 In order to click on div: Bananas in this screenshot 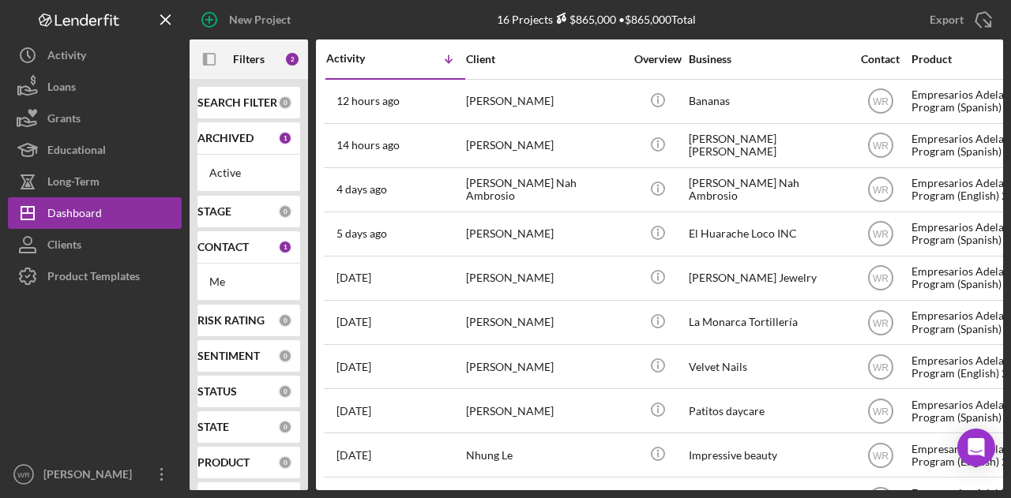, I will do `click(768, 101)`.